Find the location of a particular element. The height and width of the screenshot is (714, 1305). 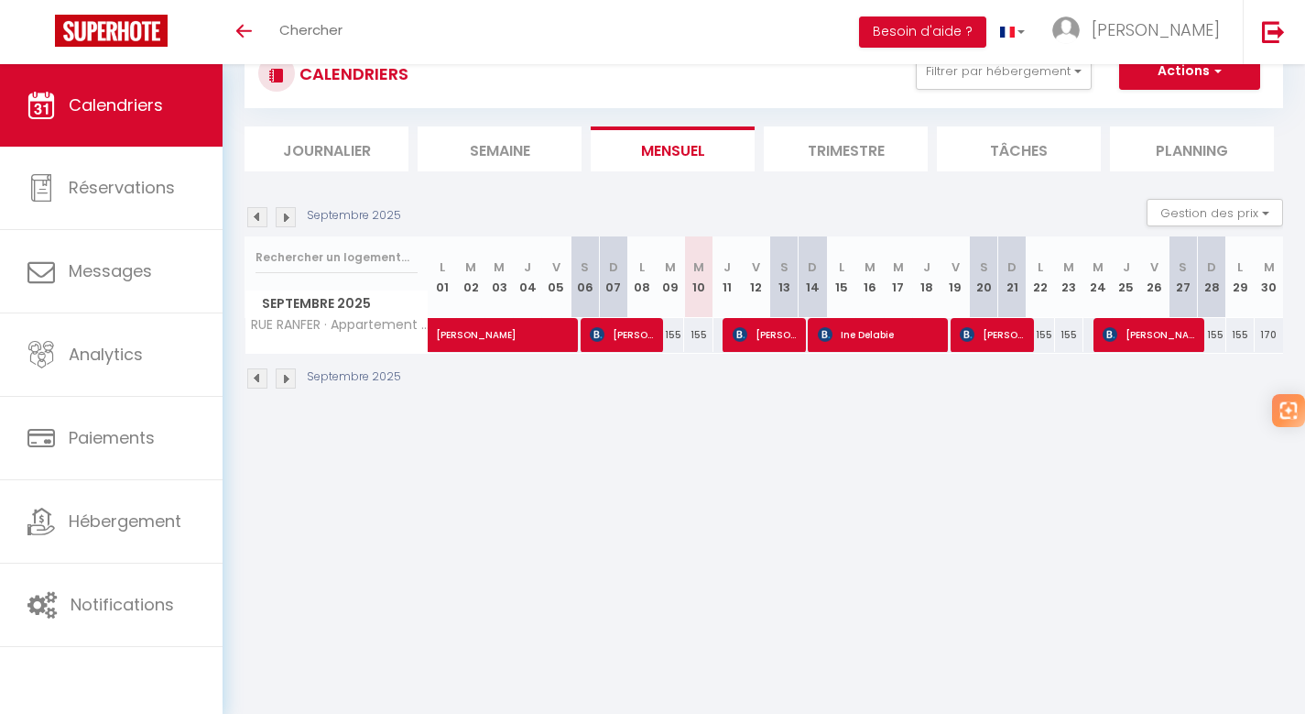

th: 25 is located at coordinates (1126, 277).